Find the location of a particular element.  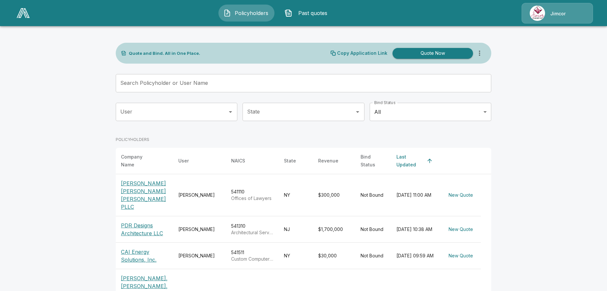

div: 541511 is located at coordinates (252, 256).